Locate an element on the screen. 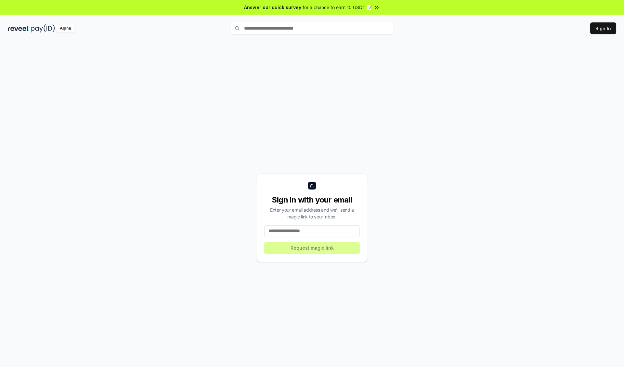 The width and height of the screenshot is (624, 367). img: logo_small is located at coordinates (312, 186).